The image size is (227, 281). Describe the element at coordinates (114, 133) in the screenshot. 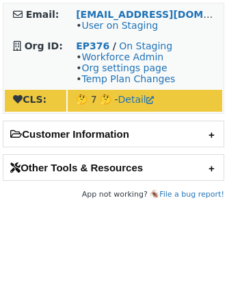

I see `h2: Customer Information` at that location.